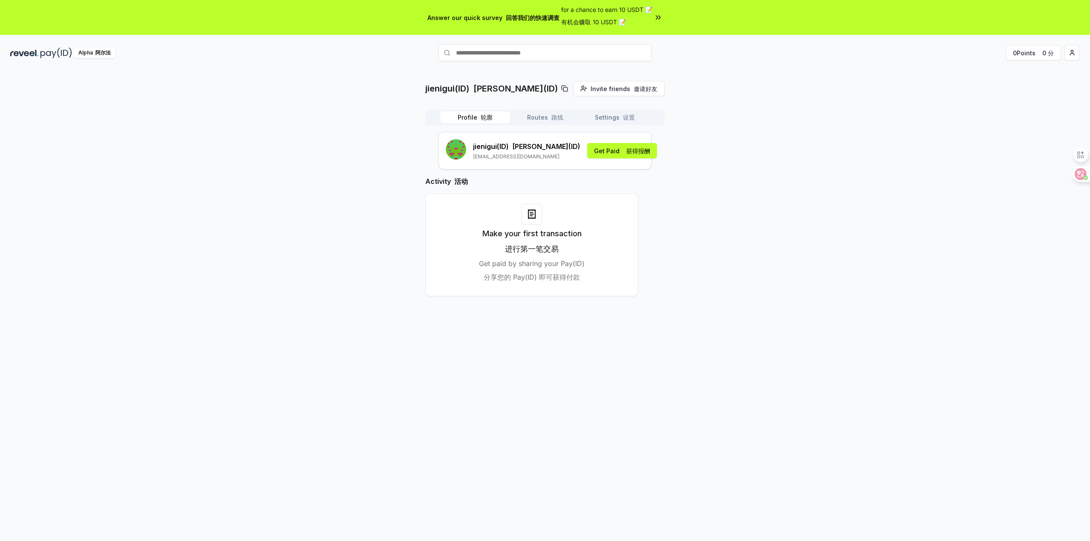 This screenshot has width=1090, height=541. I want to click on font: 有机会赚取 10 USDT 📝, so click(593, 22).